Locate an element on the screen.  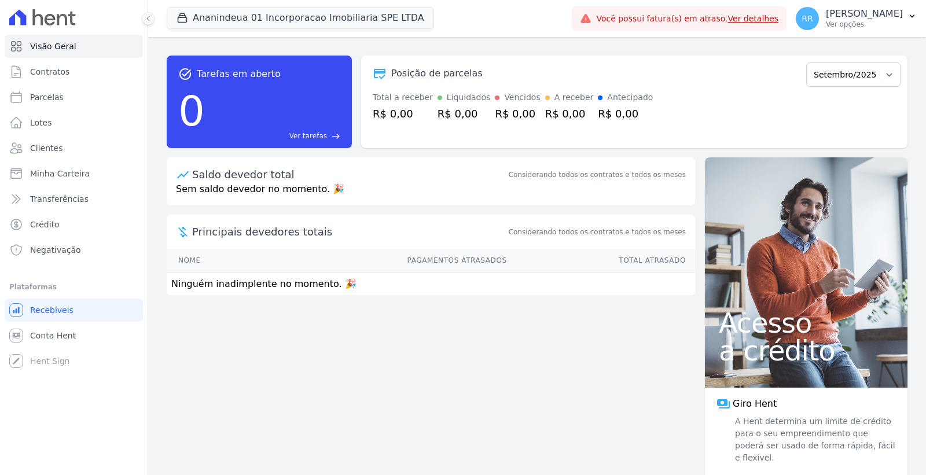
th: Pagamentos Atrasados is located at coordinates (384, 261).